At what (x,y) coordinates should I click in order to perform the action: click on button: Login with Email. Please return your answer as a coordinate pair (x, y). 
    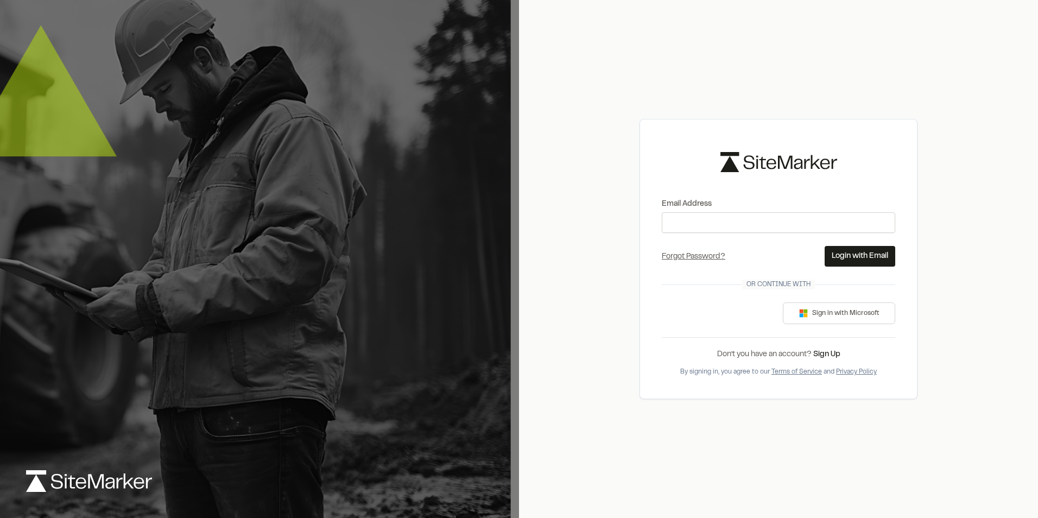
    Looking at the image, I should click on (860, 256).